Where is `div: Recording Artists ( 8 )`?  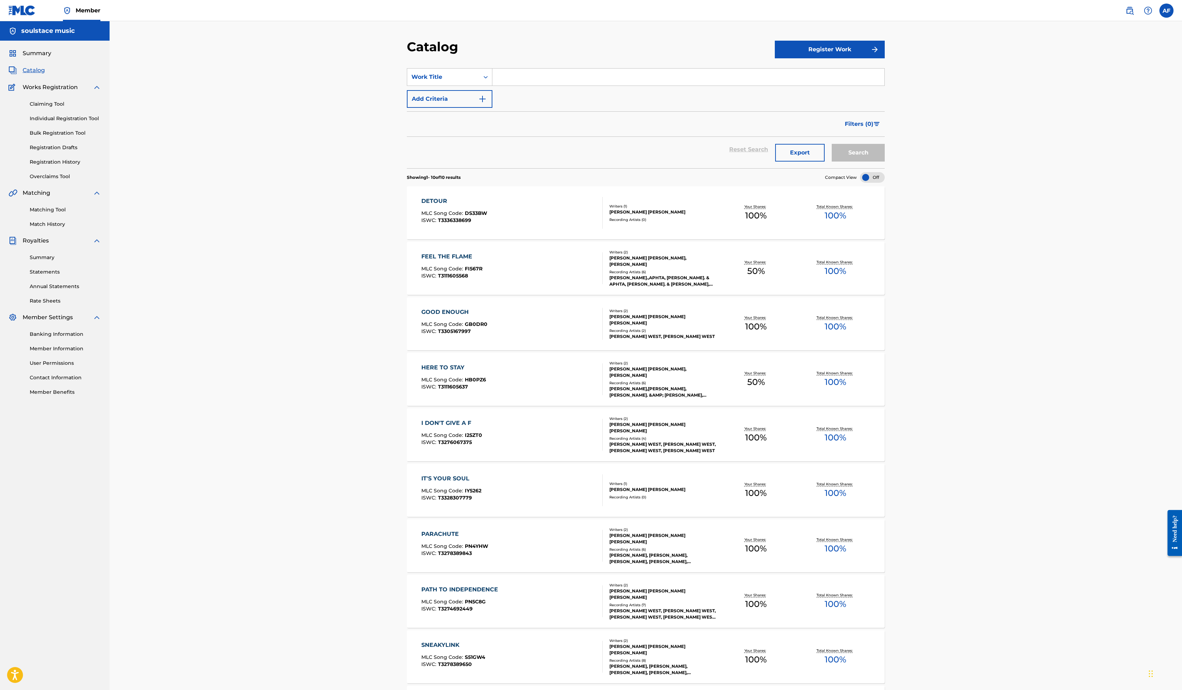
div: Recording Artists ( 8 ) is located at coordinates (663, 660).